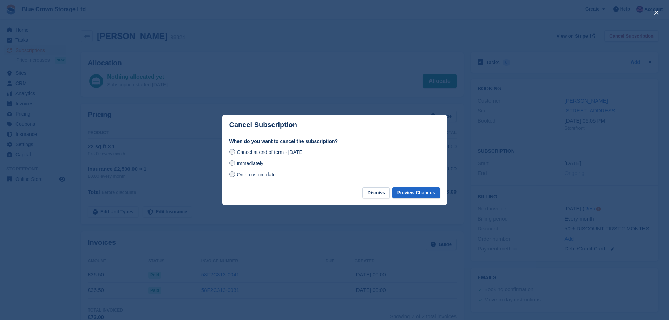  What do you see at coordinates (232, 174) in the screenshot?
I see `input: On a custom date` at bounding box center [232, 174].